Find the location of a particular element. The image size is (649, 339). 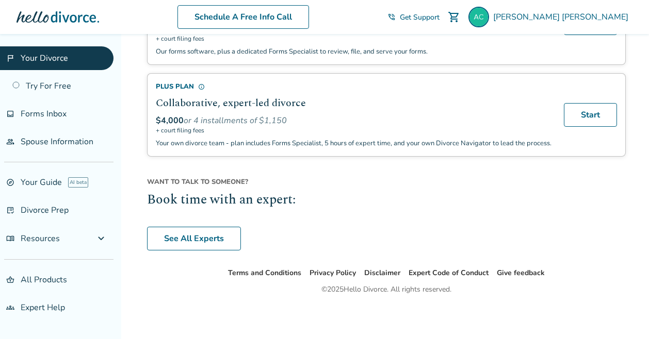

span: phone_in_talk is located at coordinates (391, 17).